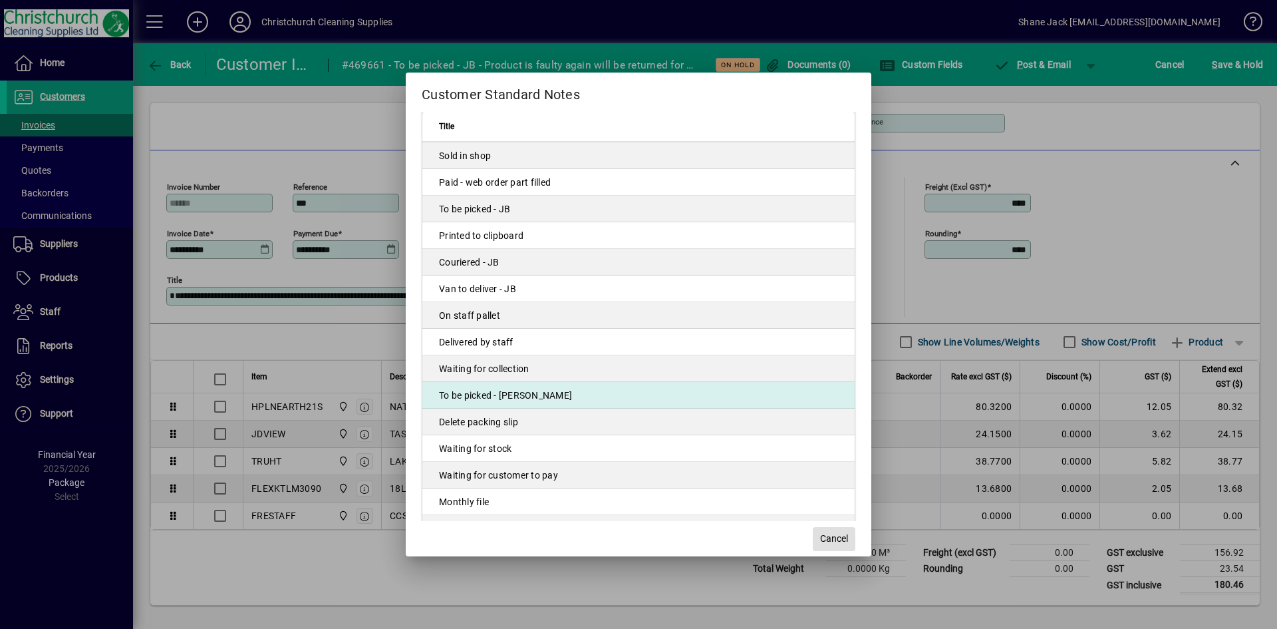 The height and width of the screenshot is (629, 1277). What do you see at coordinates (639, 262) in the screenshot?
I see `td: Couriered - JB` at bounding box center [639, 262].